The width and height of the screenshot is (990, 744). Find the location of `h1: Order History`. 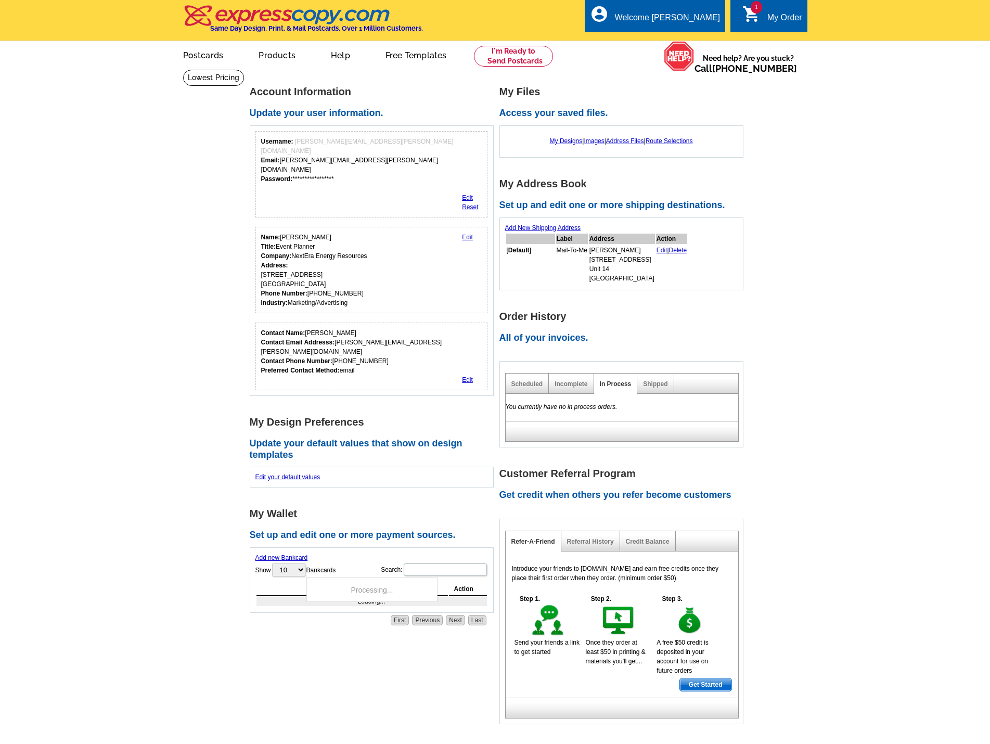

h1: Order History is located at coordinates (624, 316).